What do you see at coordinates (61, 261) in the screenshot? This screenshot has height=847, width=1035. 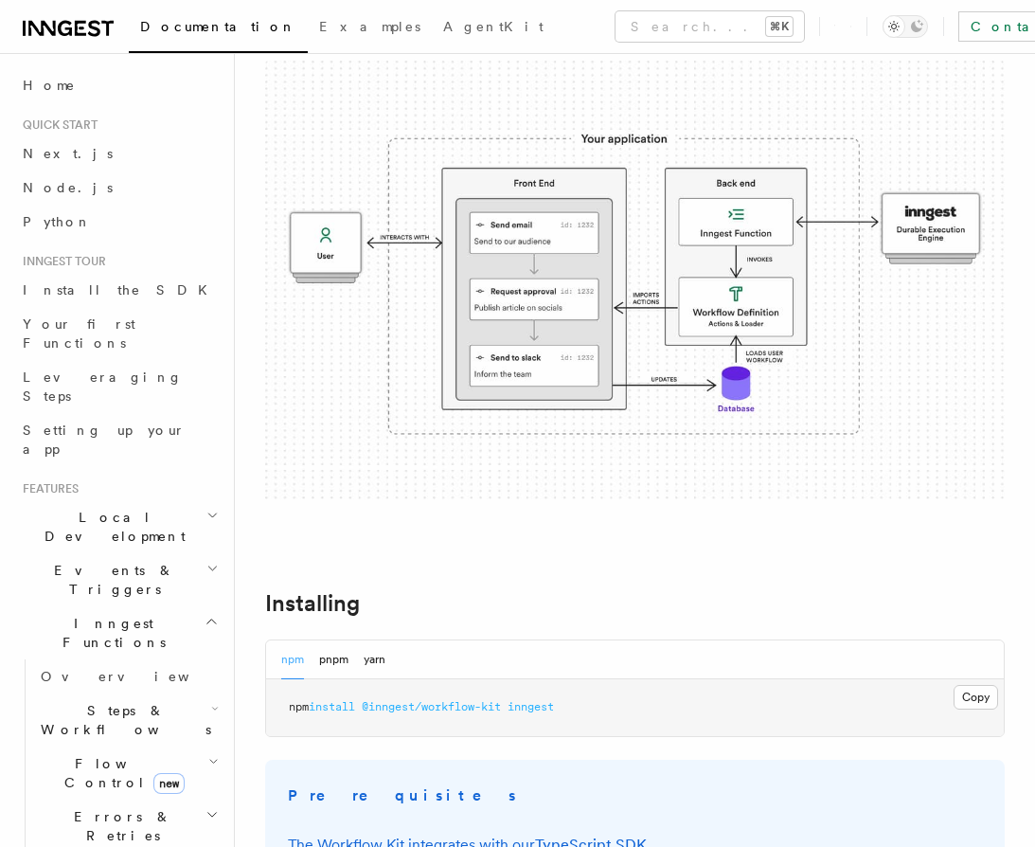 I see `span: Inngest tour` at bounding box center [61, 261].